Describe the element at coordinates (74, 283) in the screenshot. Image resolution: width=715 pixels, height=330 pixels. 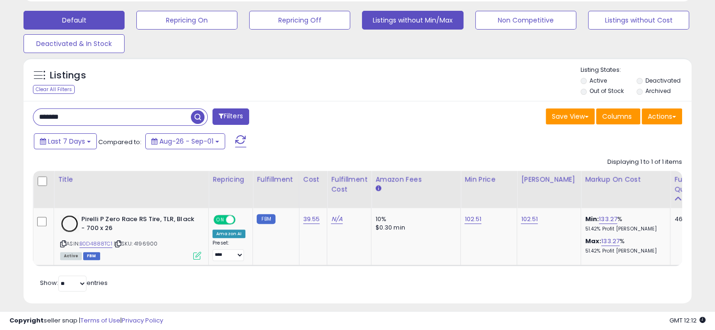
I see `span: Show: entries` at that location.